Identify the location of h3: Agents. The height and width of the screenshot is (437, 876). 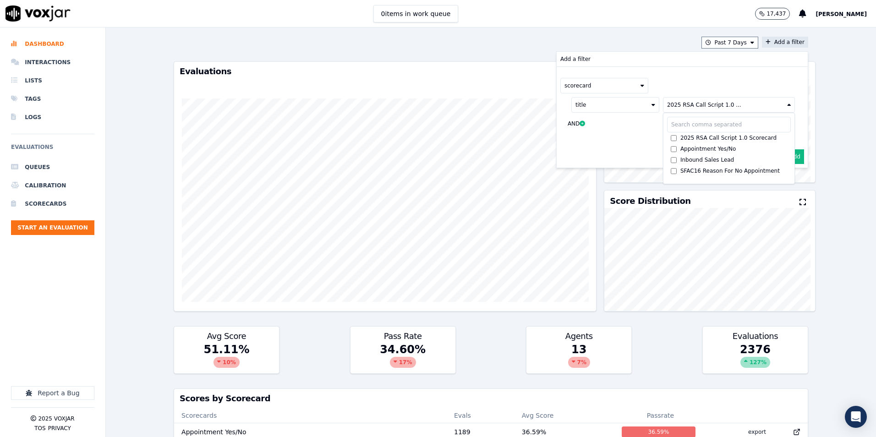
(579, 336).